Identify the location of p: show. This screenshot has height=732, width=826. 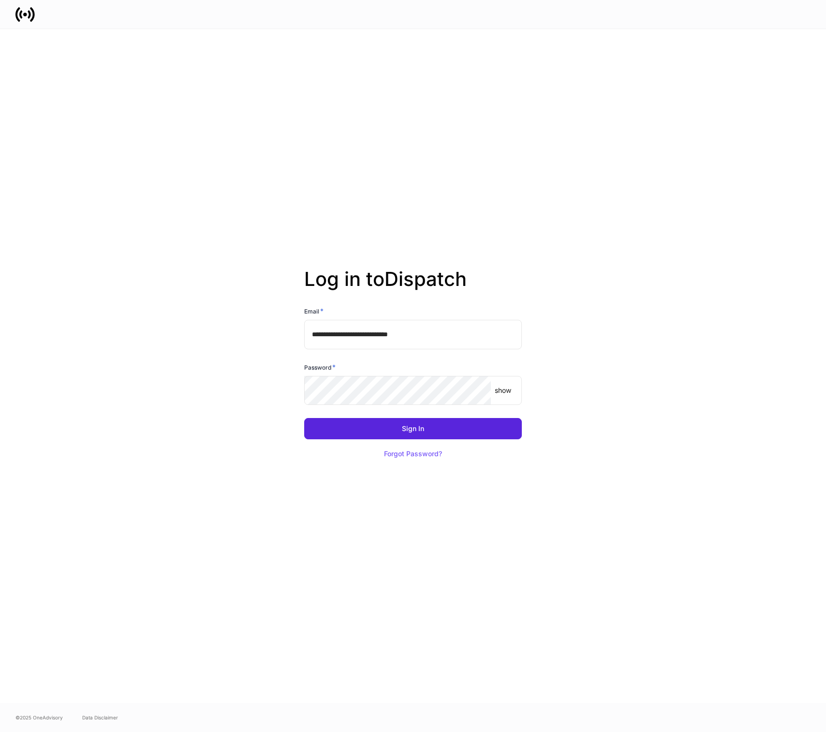
(503, 390).